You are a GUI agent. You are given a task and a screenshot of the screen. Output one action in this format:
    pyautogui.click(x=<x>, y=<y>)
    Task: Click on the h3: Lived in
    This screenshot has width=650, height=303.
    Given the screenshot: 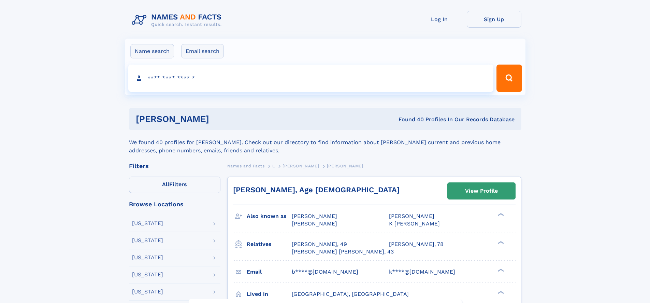 What is the action you would take?
    pyautogui.click(x=269, y=294)
    